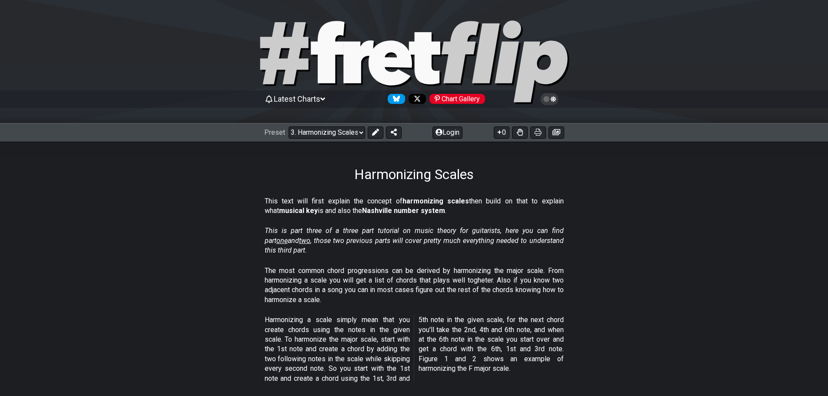  Describe the element at coordinates (282, 240) in the screenshot. I see `span: one` at that location.